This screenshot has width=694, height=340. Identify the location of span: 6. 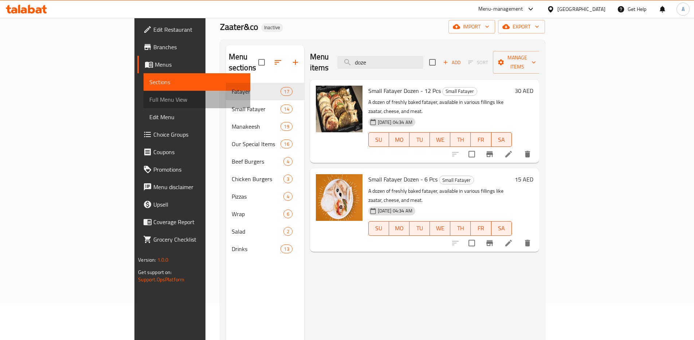
(288, 214).